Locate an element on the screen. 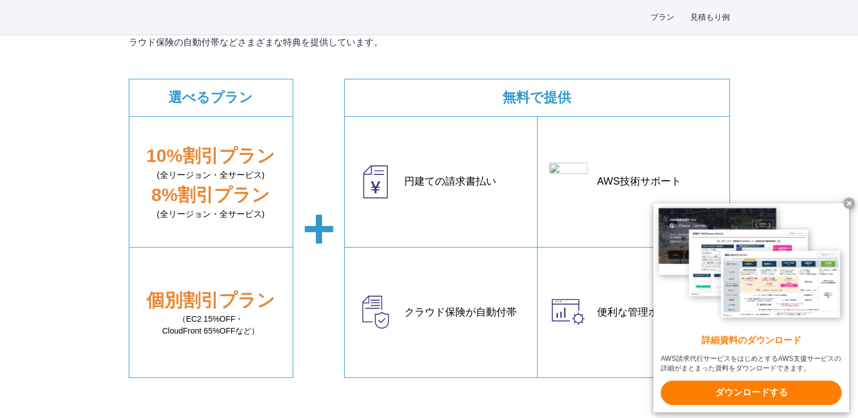 The width and height of the screenshot is (858, 418). em: 円建ての請求書払い is located at coordinates (465, 181).